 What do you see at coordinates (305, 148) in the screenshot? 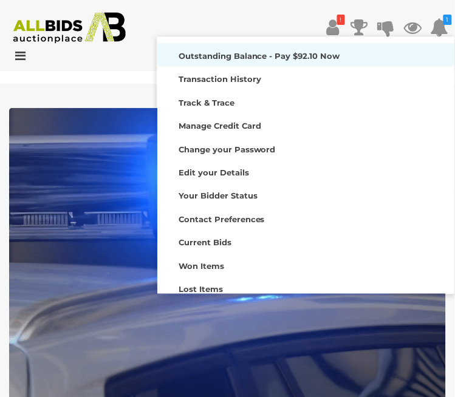
I see `a: Change your Password` at bounding box center [305, 148].